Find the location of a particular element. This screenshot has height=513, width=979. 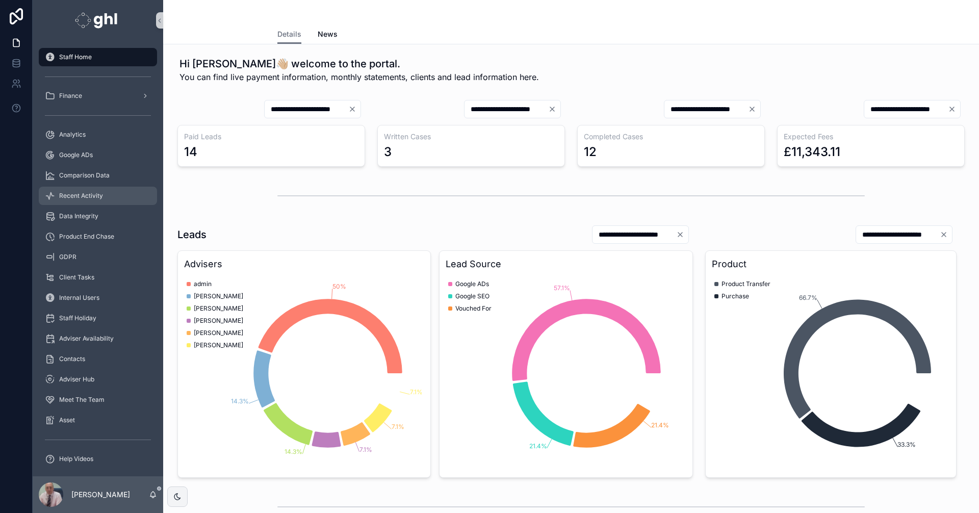

h3: Completed Cases is located at coordinates (671, 137).